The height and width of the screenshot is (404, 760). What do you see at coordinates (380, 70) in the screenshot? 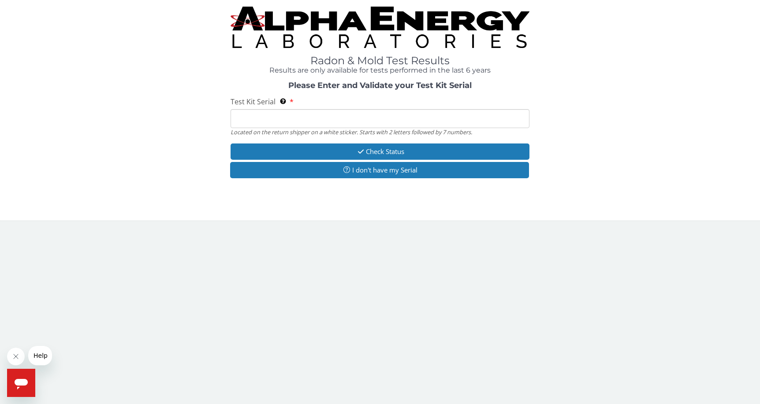
I see `h4: Results are only available for tests performed in the last 6 years` at bounding box center [380, 70].